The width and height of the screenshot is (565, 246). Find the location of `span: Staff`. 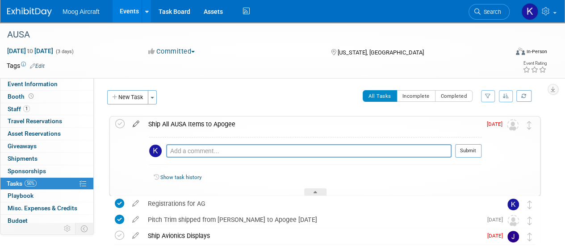

span: Staff is located at coordinates (19, 109).